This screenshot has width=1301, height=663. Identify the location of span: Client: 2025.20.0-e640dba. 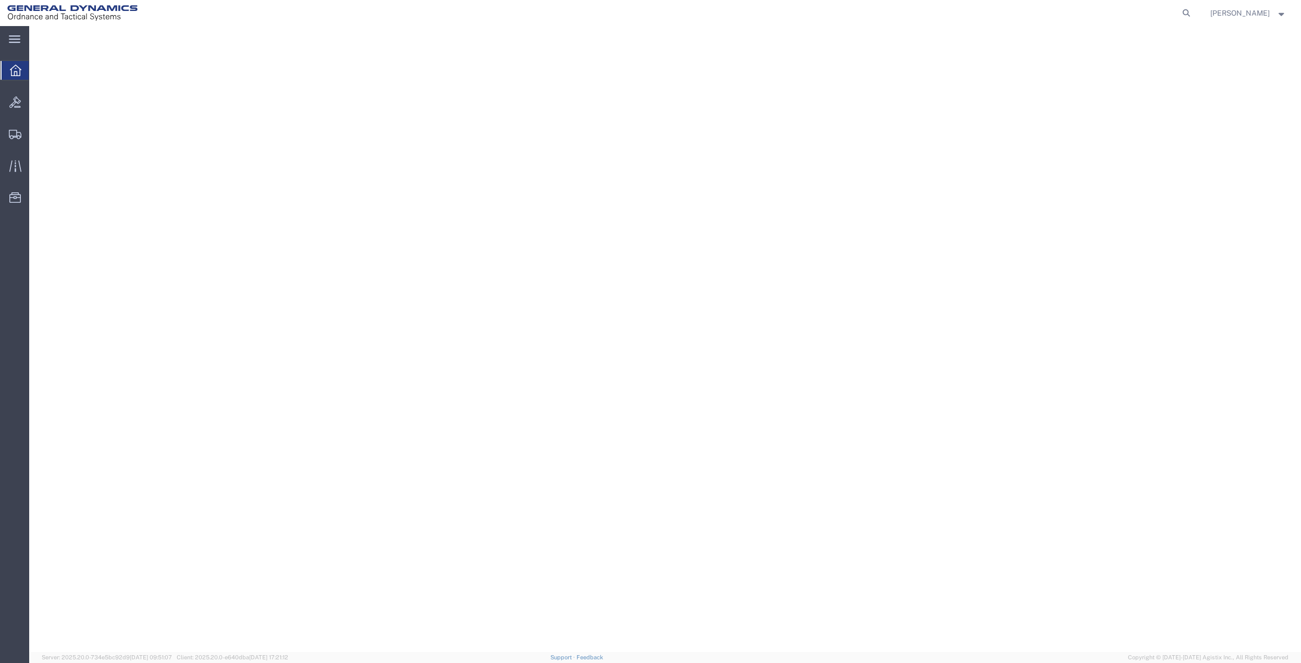
(232, 657).